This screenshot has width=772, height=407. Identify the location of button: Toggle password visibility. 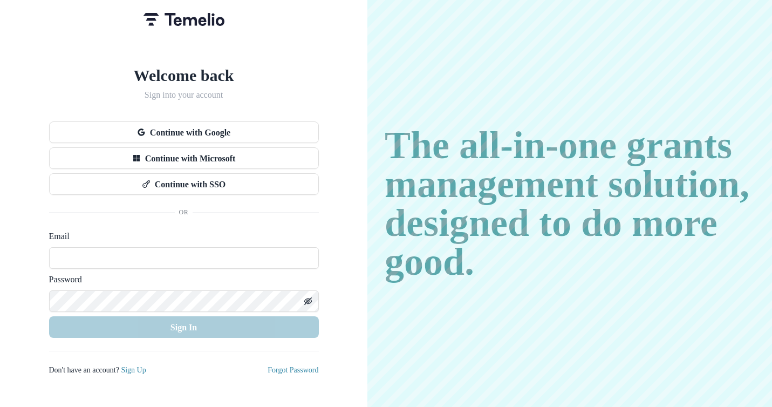
(308, 301).